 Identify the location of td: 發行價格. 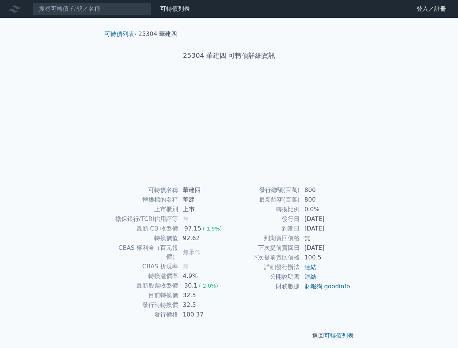
(143, 315).